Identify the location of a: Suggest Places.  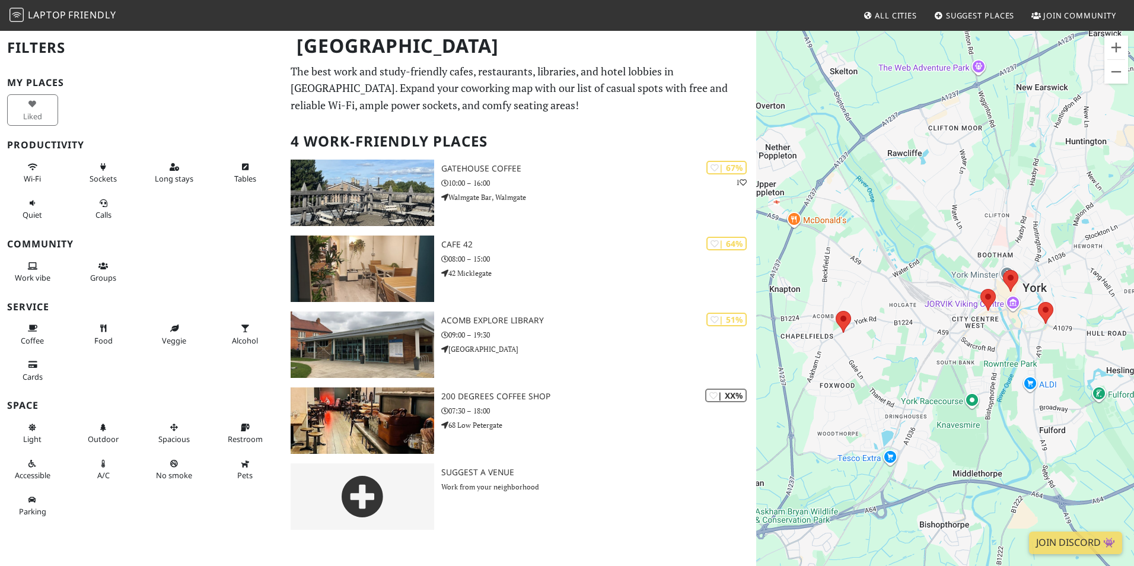
(975, 15).